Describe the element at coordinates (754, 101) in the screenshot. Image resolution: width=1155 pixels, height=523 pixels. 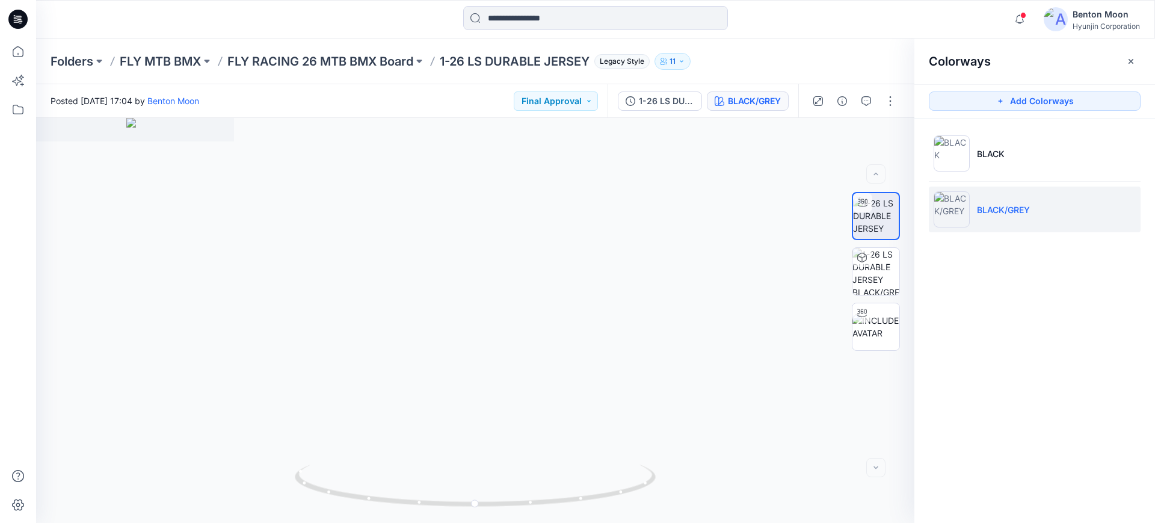
I see `div: BLACK/GREY` at that location.